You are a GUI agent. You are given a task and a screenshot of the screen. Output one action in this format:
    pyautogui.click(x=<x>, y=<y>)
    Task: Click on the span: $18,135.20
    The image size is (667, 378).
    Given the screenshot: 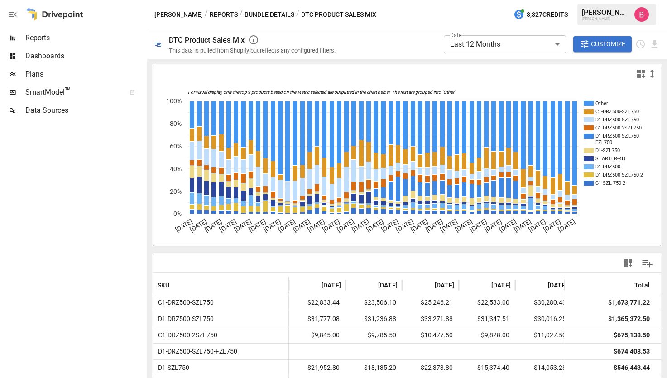 What is the action you would take?
    pyautogui.click(x=373, y=368)
    